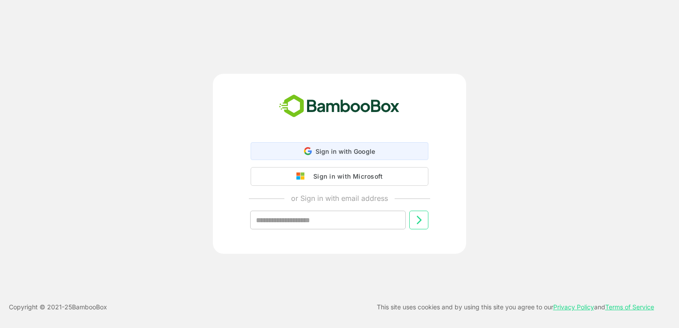  What do you see at coordinates (339, 106) in the screenshot?
I see `img: bamboobox` at bounding box center [339, 106].